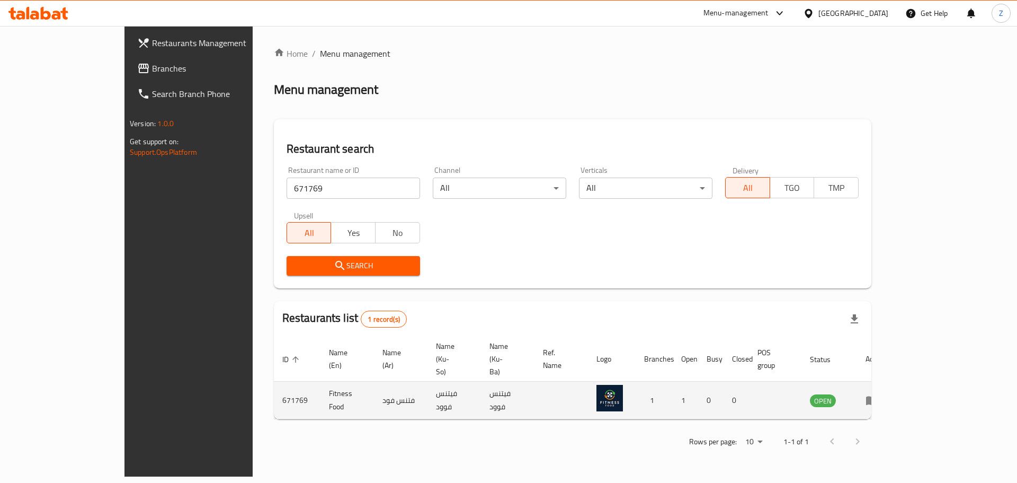  What do you see at coordinates (836, 188) in the screenshot?
I see `button: TMP` at bounding box center [836, 188].